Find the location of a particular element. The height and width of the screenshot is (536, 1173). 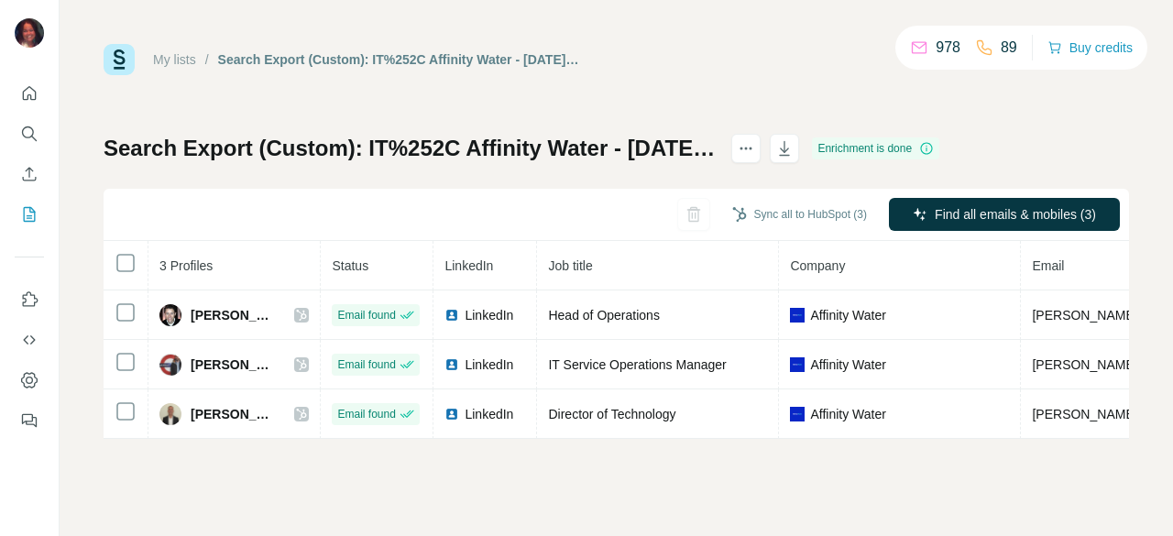

div: Enrichment is done is located at coordinates (875, 148).